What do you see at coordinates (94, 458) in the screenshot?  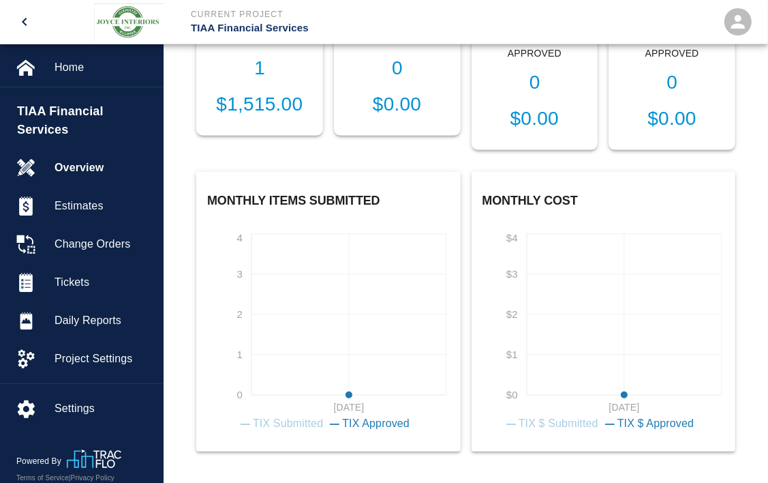 I see `img: TracFlo` at bounding box center [94, 458].